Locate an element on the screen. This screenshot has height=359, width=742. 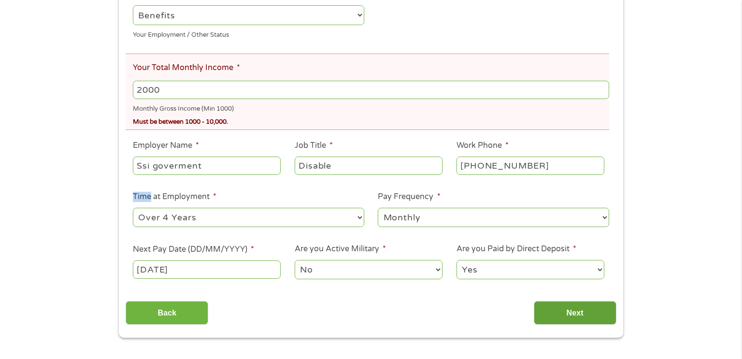
input: Cashier is located at coordinates (369, 166).